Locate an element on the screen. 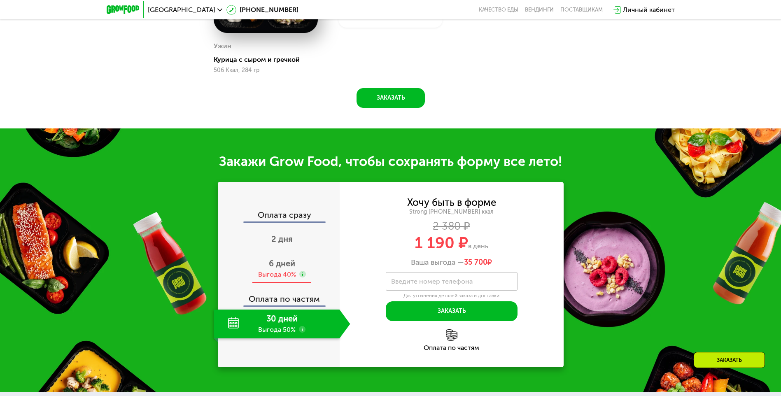 This screenshot has width=781, height=396. div: поставщикам is located at coordinates (582, 10).